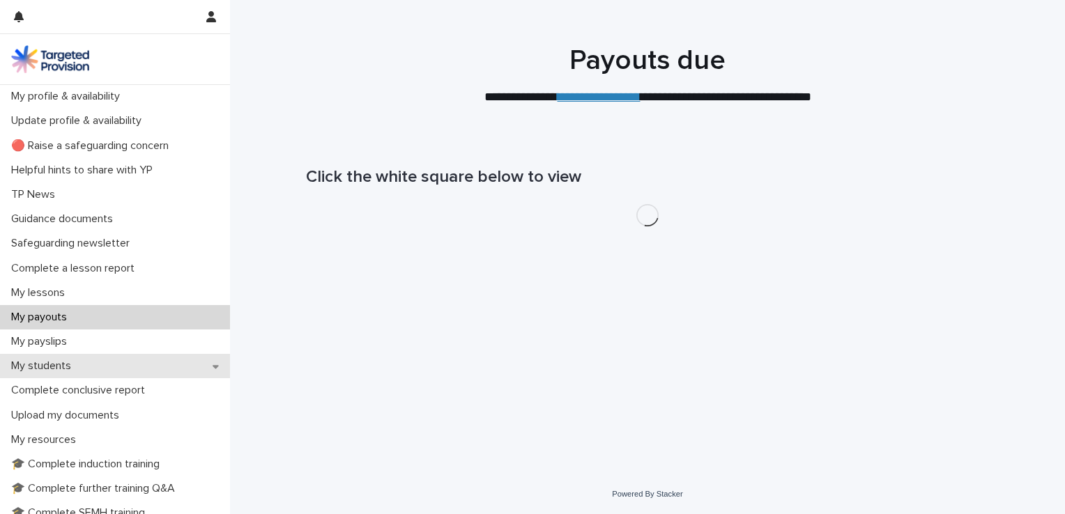  Describe the element at coordinates (68, 415) in the screenshot. I see `p: Upload my documents` at that location.